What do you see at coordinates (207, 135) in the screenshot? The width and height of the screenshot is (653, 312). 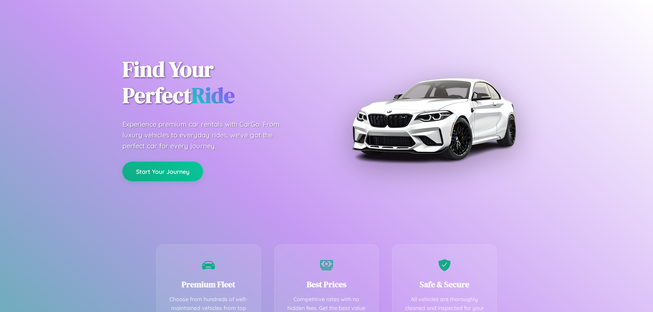 I see `p: Experience premium car rentals with CarGo. From luxury vehicles to everyday rides, we've got the ...` at bounding box center [207, 135].